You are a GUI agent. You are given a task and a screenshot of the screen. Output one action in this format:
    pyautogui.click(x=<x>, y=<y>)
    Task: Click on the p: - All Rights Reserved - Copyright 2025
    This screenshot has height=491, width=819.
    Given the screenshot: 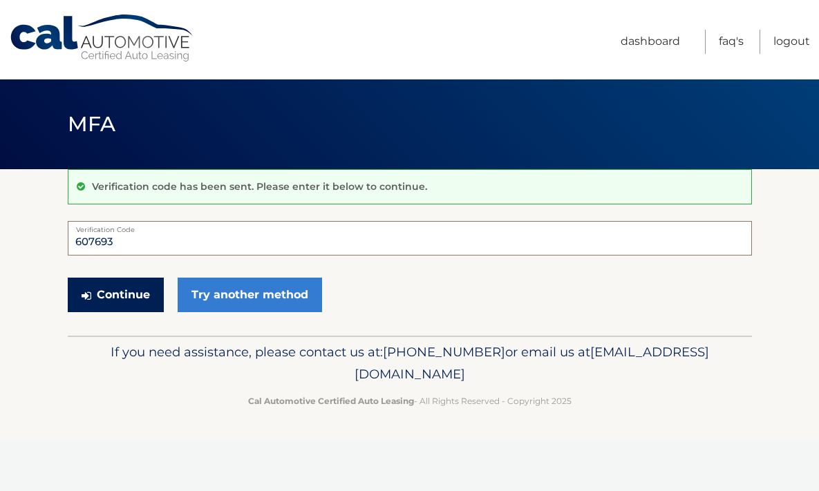 What is the action you would take?
    pyautogui.click(x=410, y=401)
    